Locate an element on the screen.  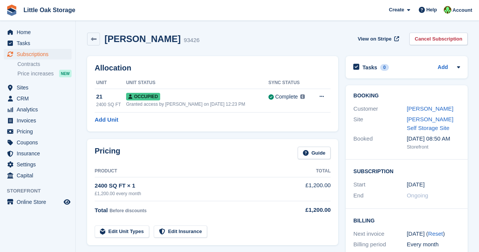
span: Storefront is located at coordinates (41, 191).